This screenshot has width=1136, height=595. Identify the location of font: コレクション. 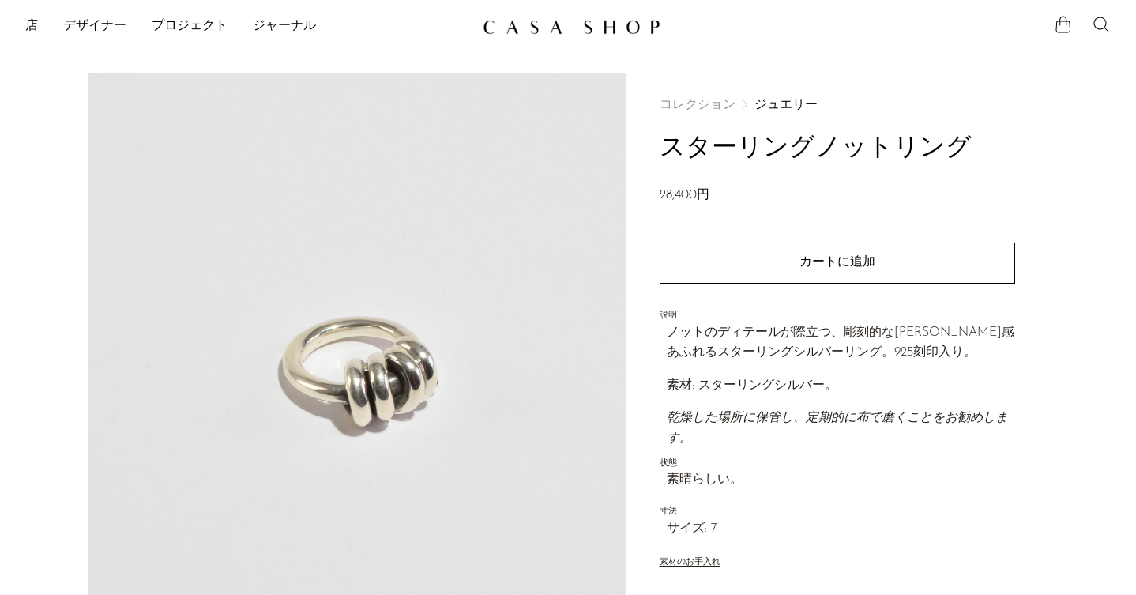
(698, 105).